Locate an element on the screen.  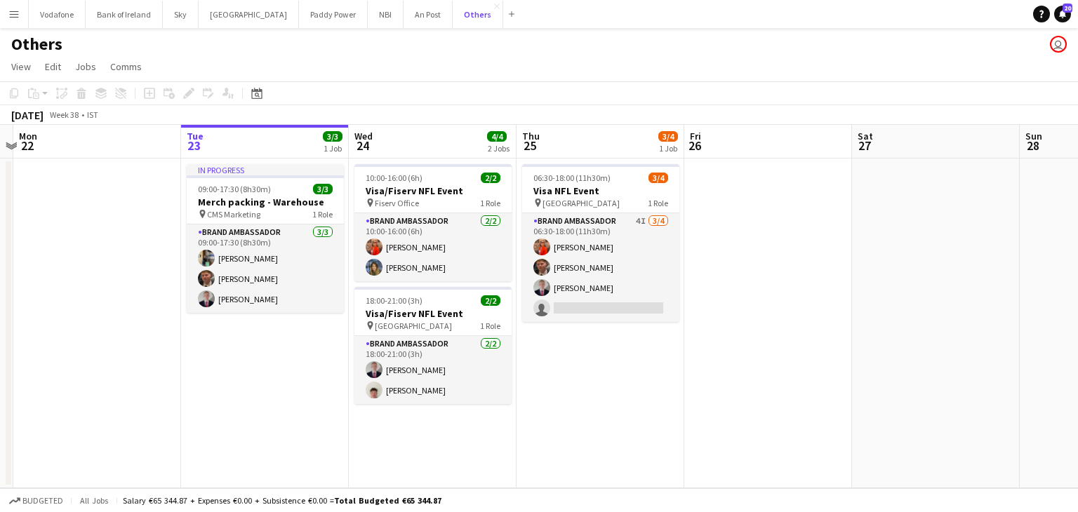
span: Thu is located at coordinates (531, 136).